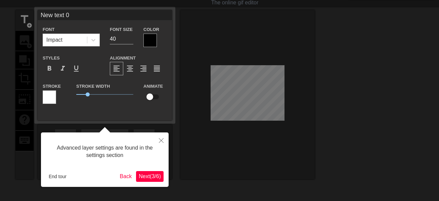 This screenshot has height=201, width=439. I want to click on span: Next ( 3 / 6 ), so click(150, 176).